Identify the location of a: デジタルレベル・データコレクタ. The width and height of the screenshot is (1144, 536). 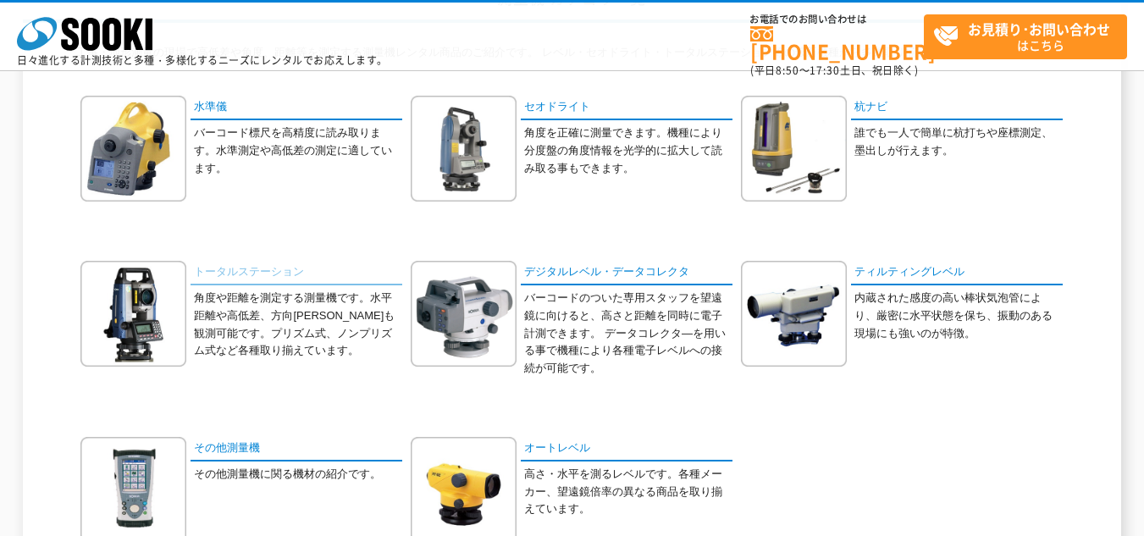
(627, 273).